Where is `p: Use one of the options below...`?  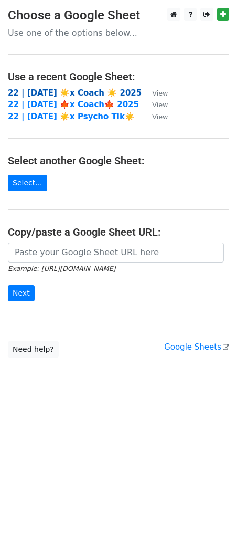 p: Use one of the options below... is located at coordinates (119, 33).